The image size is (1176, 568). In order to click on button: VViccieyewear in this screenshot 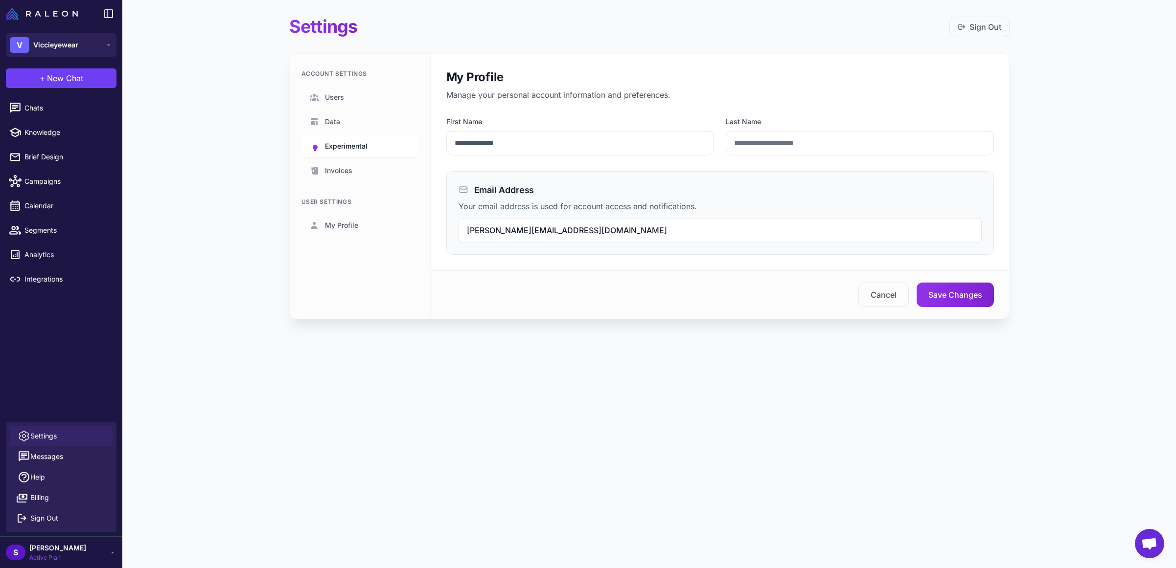, I will do `click(61, 45)`.